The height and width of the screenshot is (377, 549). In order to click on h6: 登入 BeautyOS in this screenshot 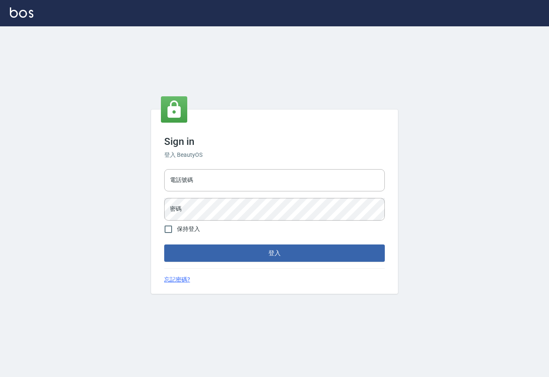, I will do `click(275, 155)`.